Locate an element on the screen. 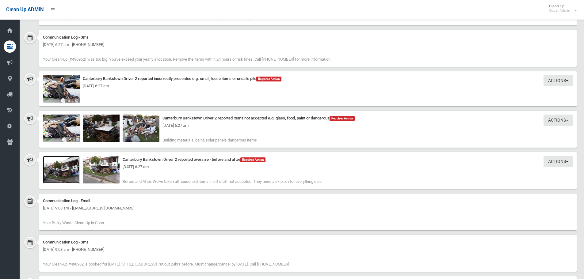 The image size is (584, 279). span: Before and After, We've taken all household items n left stuff not accepted. They need a skip bin... is located at coordinates (222, 181).